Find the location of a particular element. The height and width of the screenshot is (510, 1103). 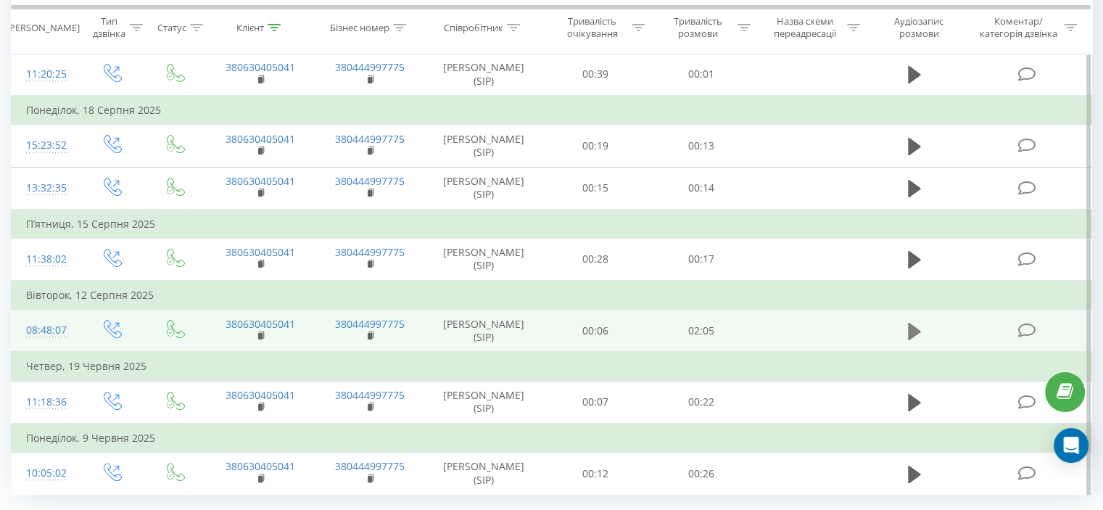

div: Клієнт is located at coordinates (250, 27).